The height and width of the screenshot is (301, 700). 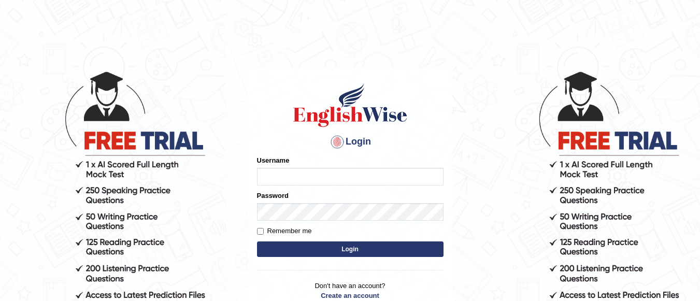 I want to click on button: Login, so click(x=350, y=249).